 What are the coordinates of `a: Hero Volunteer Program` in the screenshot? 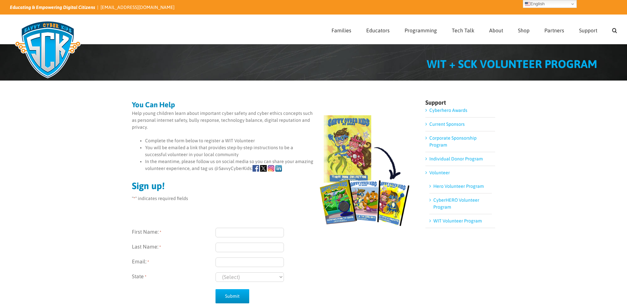 It's located at (458, 186).